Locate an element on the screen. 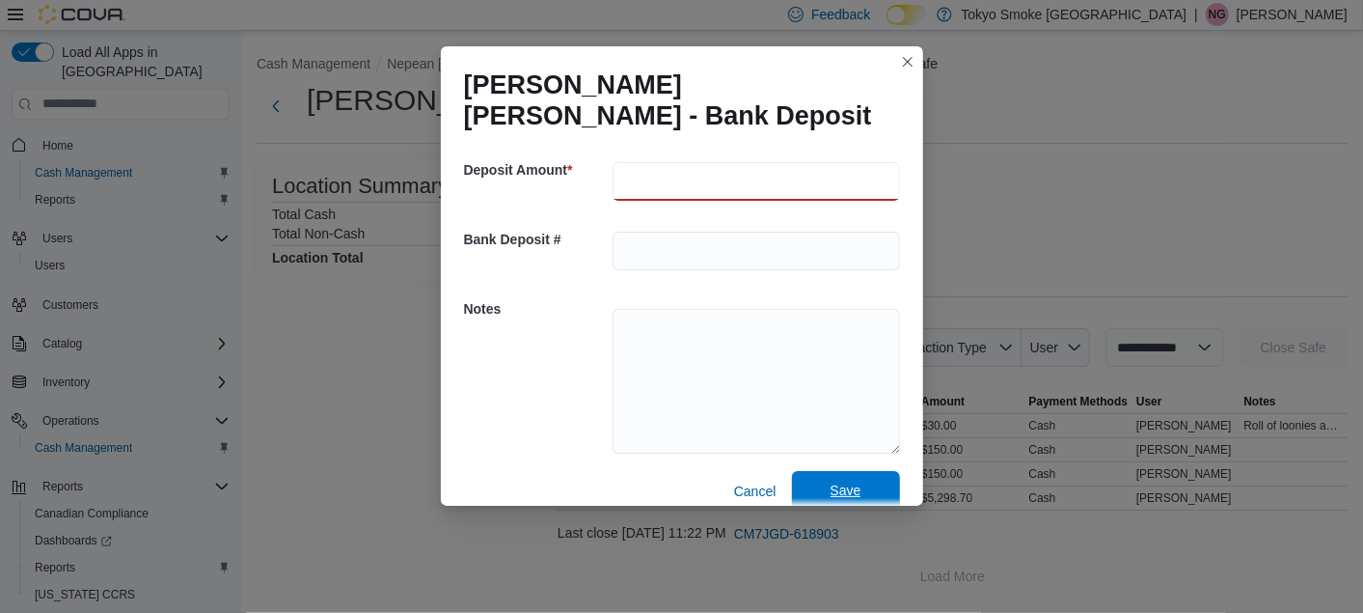  h5: Bank Deposit # is located at coordinates (536, 239).